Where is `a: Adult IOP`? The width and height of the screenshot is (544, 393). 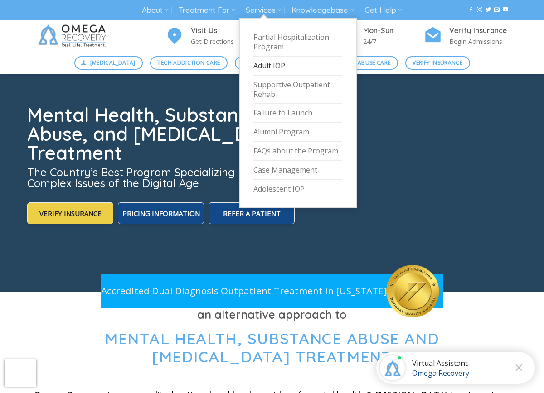 a: Adult IOP is located at coordinates (298, 66).